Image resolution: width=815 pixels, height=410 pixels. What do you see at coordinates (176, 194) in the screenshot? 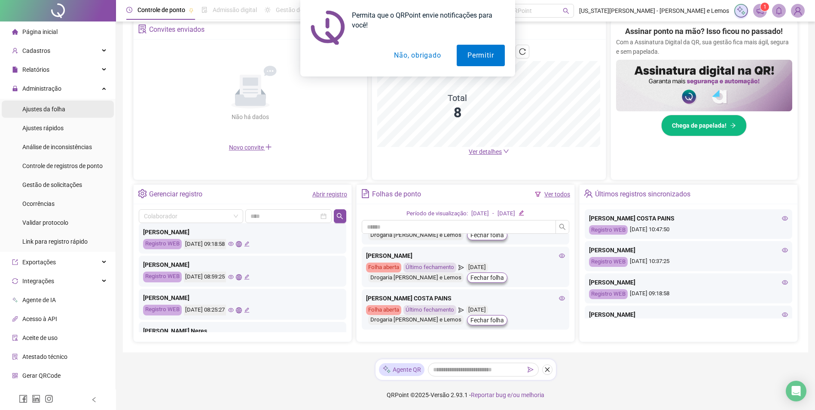
I see `div: Gerenciar registro` at bounding box center [176, 194].